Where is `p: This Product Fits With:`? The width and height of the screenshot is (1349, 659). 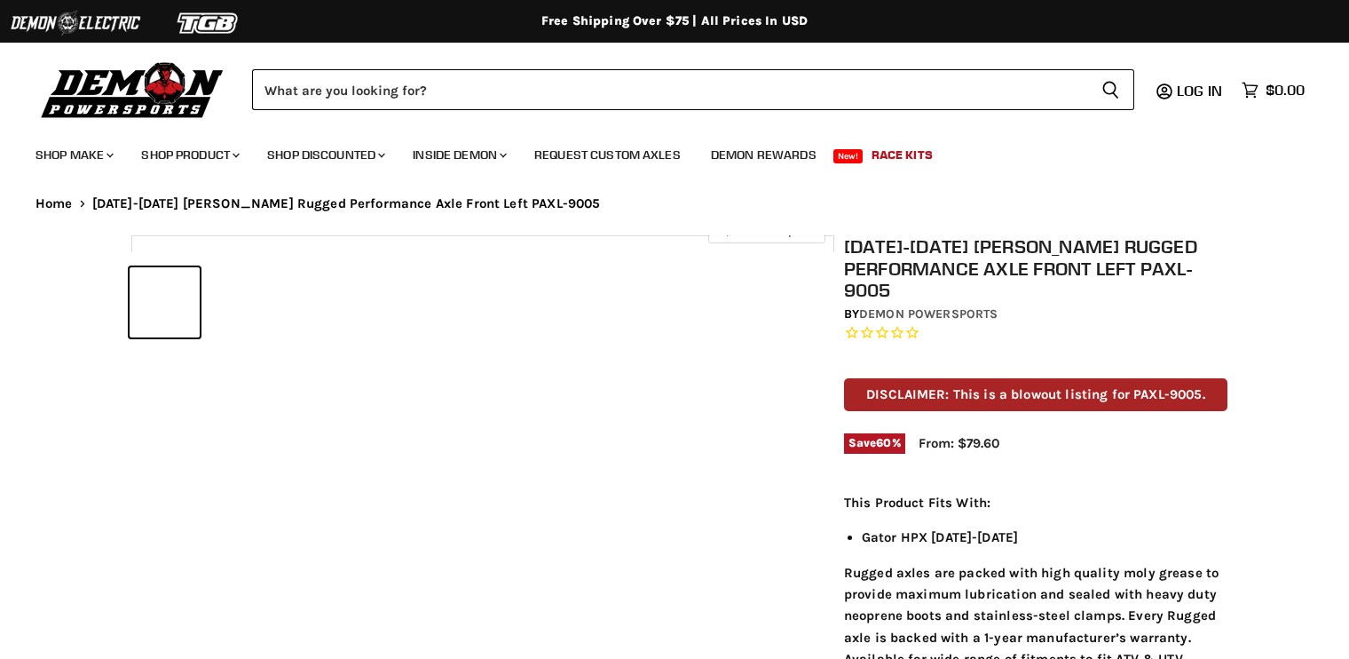 p: This Product Fits With: is located at coordinates (1036, 502).